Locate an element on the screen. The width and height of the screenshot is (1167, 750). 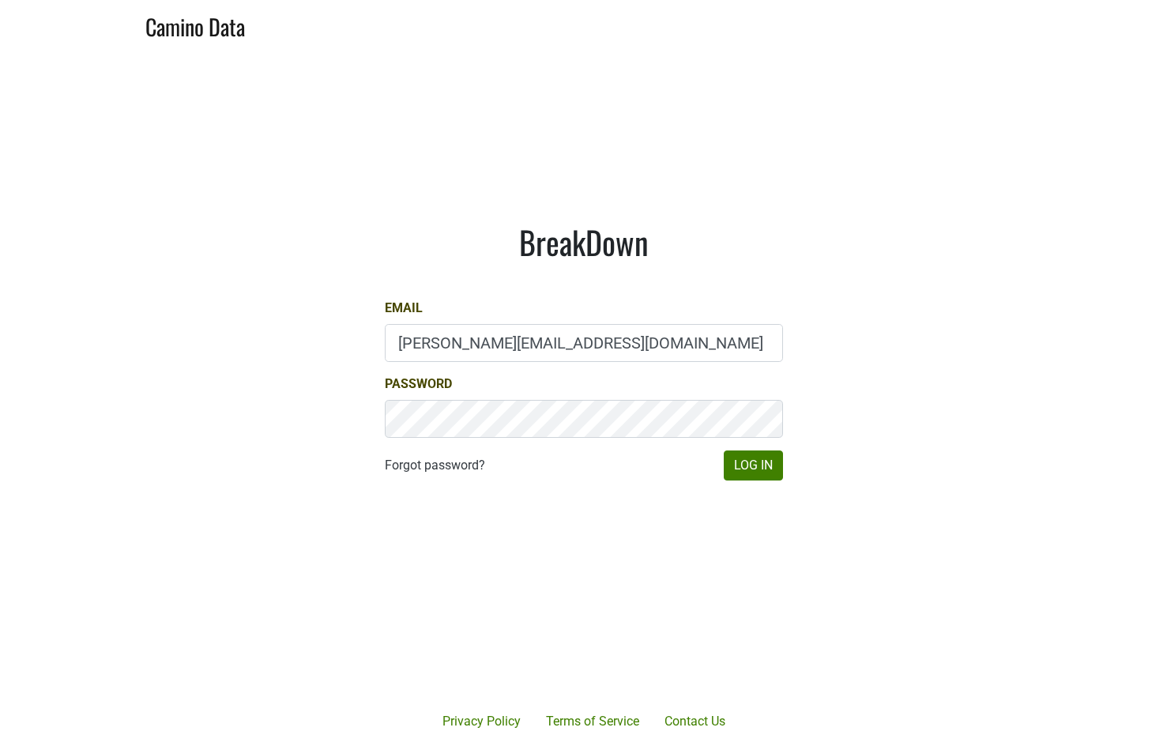
button: Log In is located at coordinates (753, 465).